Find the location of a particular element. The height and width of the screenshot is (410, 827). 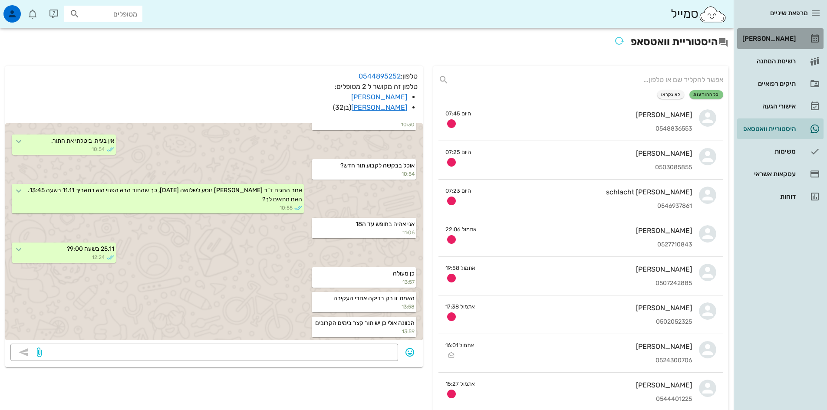

small: 13:59 is located at coordinates (364, 332).